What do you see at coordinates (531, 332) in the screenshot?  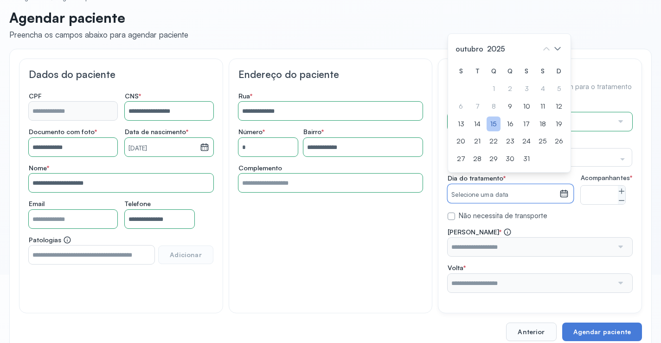 I see `button: Anterior` at bounding box center [531, 332].